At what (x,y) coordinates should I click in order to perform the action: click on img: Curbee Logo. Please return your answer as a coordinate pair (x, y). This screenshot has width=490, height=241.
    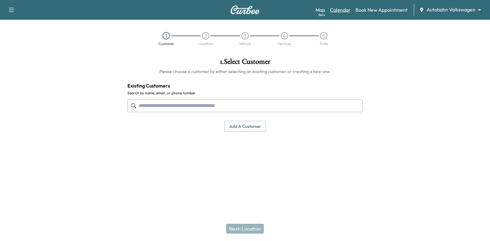
    Looking at the image, I should click on (245, 10).